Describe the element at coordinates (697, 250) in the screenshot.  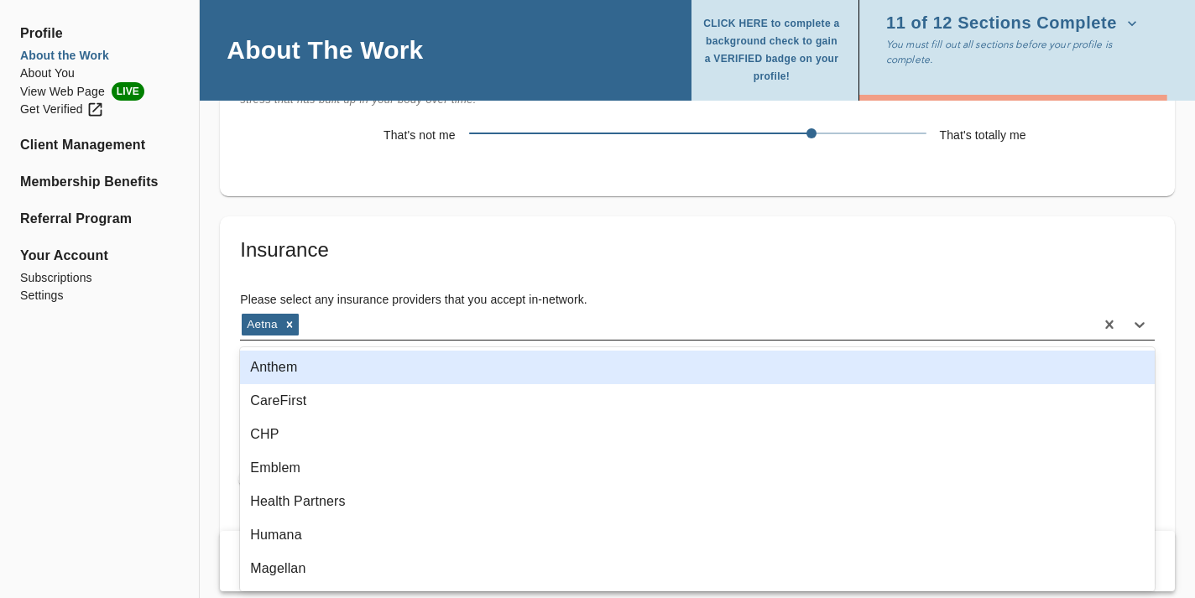
I see `h5: Insurance` at that location.